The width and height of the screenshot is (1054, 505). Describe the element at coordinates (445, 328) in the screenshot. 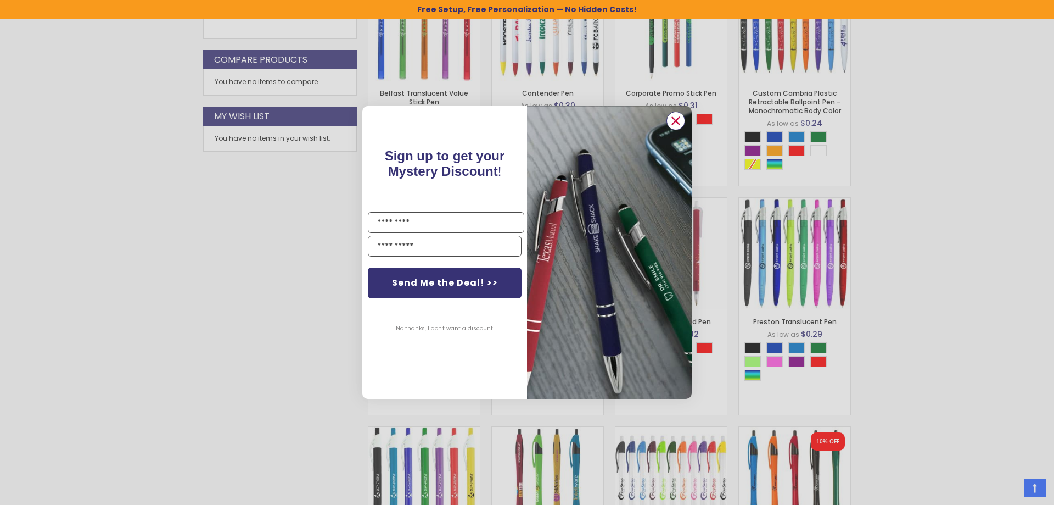

I see `button: No thanks, I don't want a discount.` at that location.